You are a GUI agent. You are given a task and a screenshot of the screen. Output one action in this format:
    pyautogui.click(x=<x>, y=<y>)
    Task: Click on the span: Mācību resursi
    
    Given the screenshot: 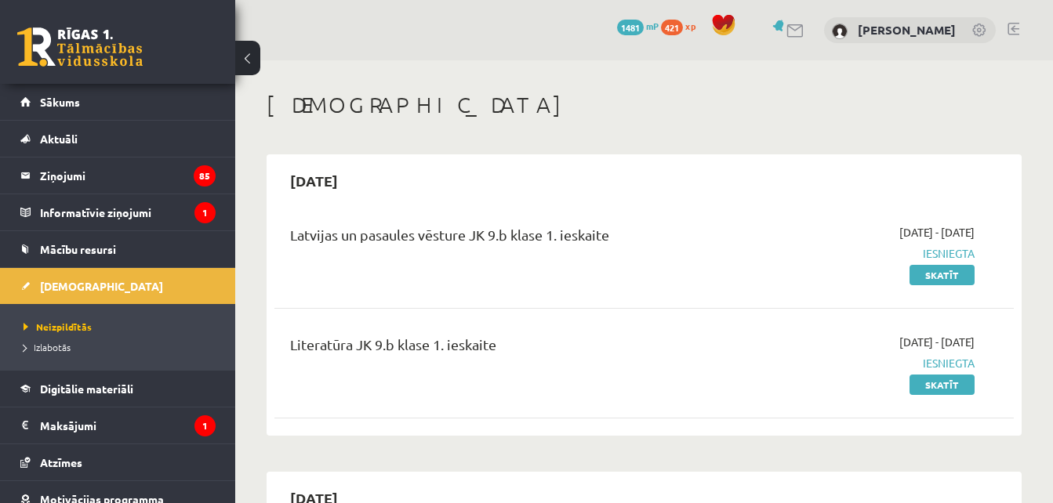 What is the action you would take?
    pyautogui.click(x=78, y=249)
    